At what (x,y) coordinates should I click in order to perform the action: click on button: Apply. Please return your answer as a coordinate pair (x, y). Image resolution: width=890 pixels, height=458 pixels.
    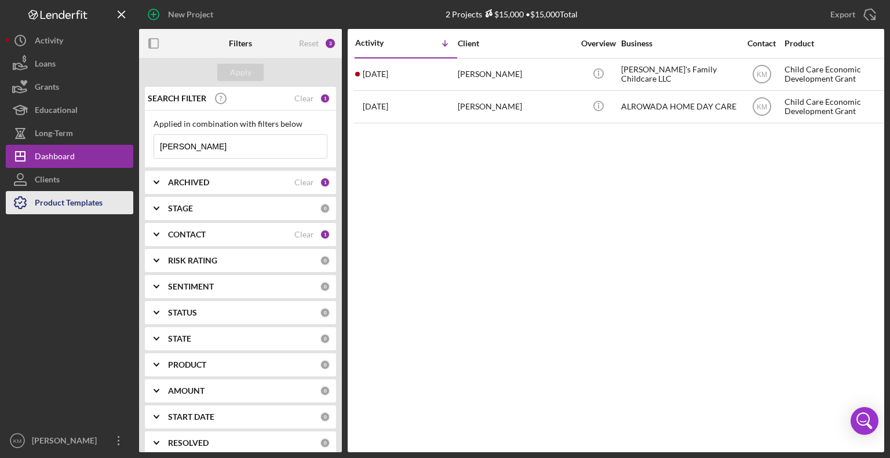
    Looking at the image, I should click on (240, 72).